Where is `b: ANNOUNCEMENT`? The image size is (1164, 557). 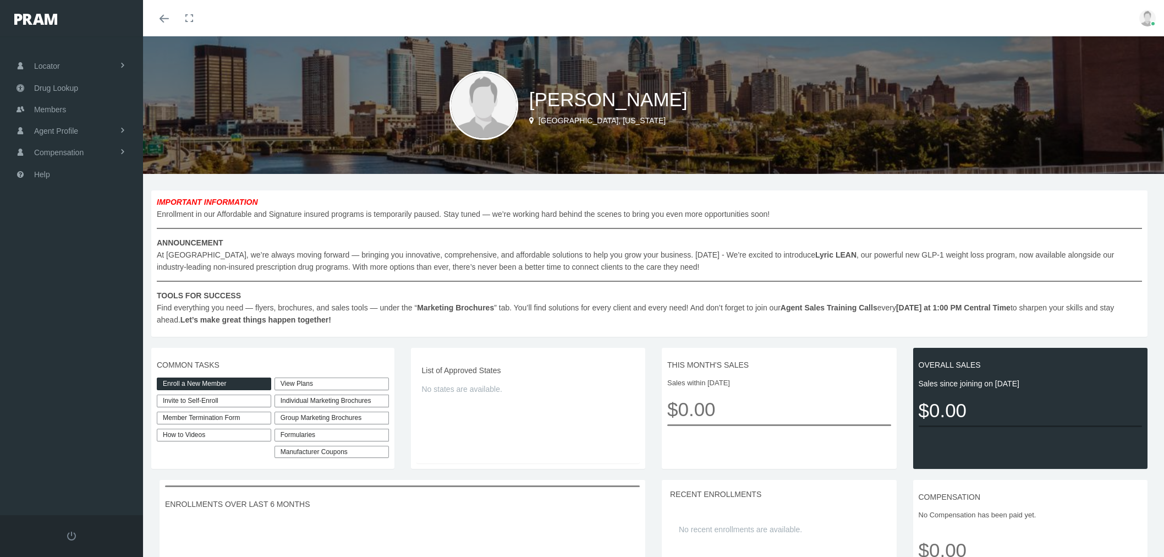
b: ANNOUNCEMENT is located at coordinates (190, 243).